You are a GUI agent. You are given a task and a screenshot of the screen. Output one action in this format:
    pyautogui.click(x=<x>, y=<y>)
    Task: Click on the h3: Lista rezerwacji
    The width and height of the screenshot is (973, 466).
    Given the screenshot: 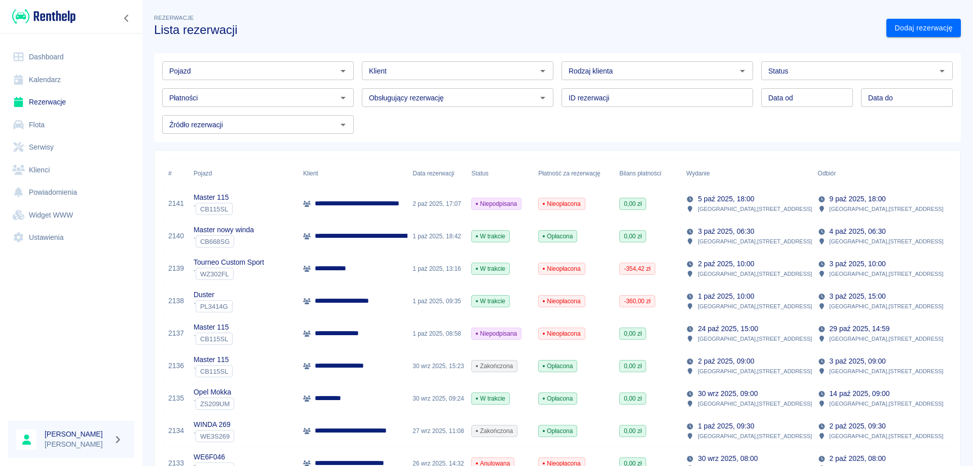 What is the action you would take?
    pyautogui.click(x=516, y=30)
    